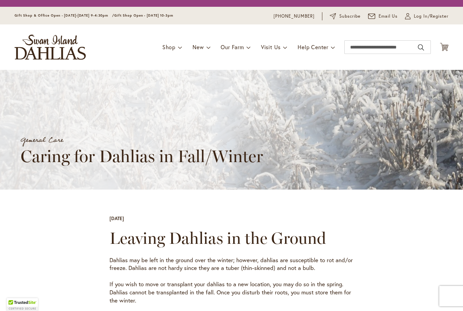  What do you see at coordinates (388, 16) in the screenshot?
I see `span: Email Us` at bounding box center [388, 16].